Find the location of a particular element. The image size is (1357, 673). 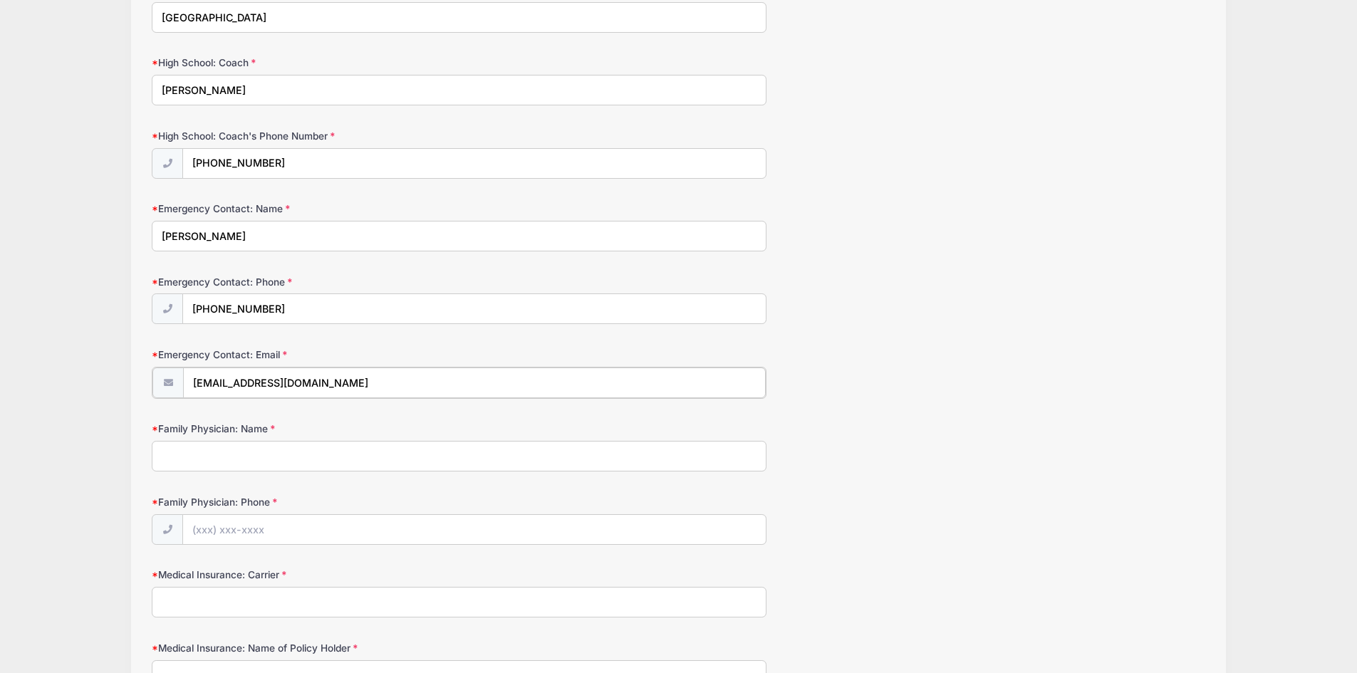

label: Family Physician: Phone is located at coordinates (327, 502).